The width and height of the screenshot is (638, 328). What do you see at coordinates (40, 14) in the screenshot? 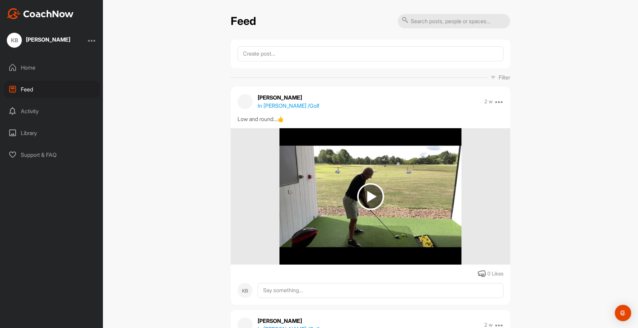
I see `img: CoachNow` at bounding box center [40, 14].